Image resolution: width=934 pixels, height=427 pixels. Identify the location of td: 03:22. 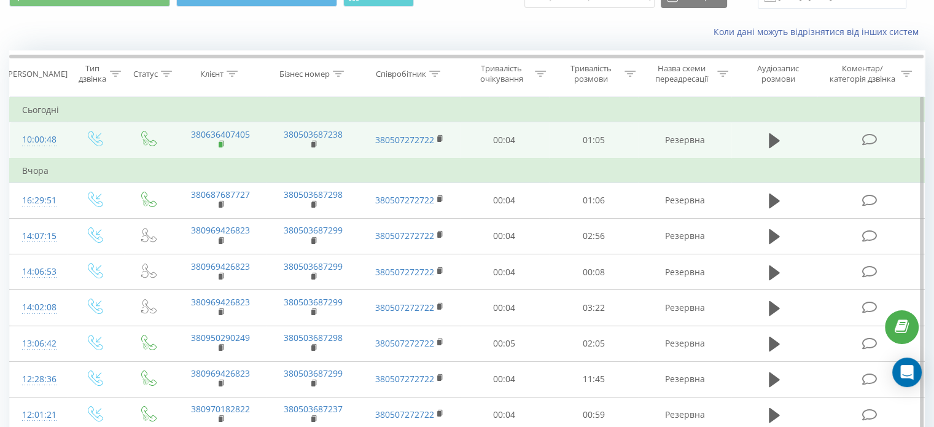
(594, 308).